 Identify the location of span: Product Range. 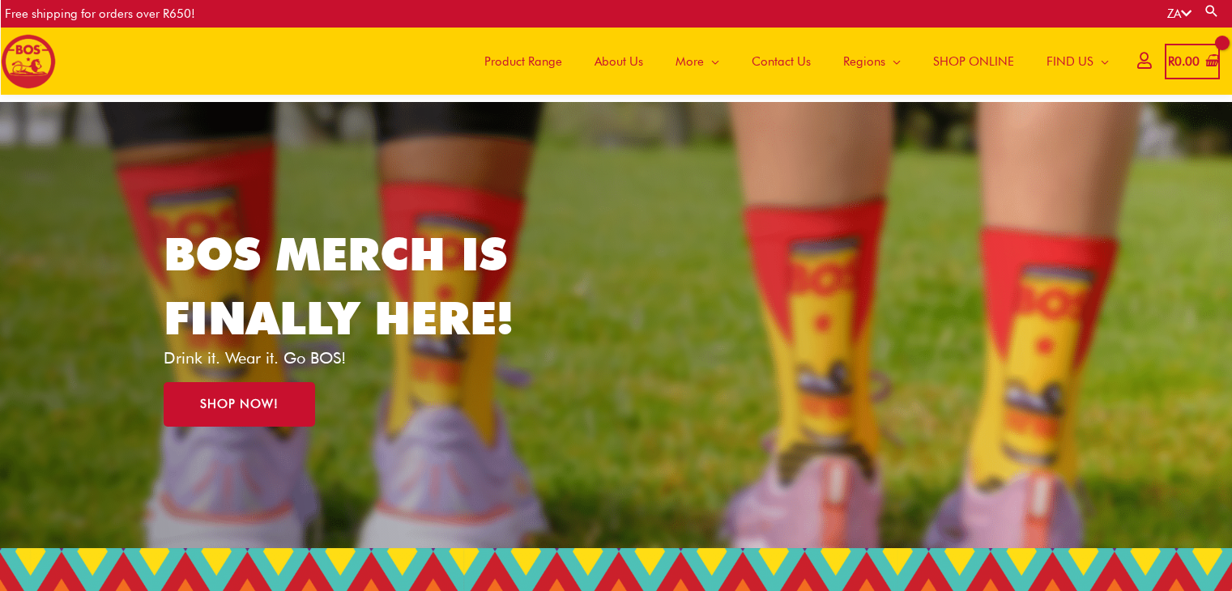
(523, 62).